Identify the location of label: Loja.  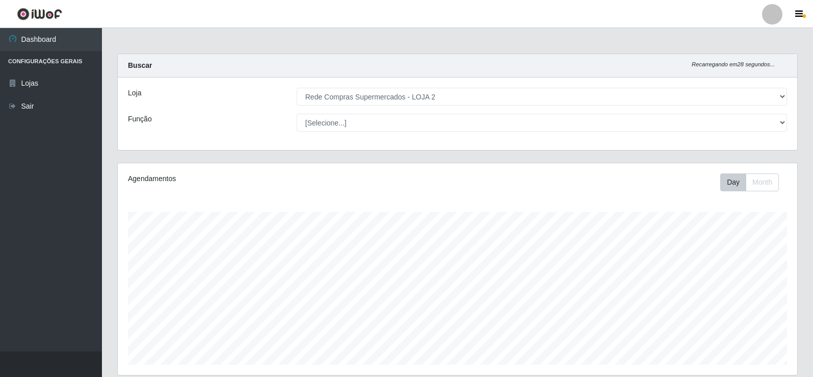
(135, 93).